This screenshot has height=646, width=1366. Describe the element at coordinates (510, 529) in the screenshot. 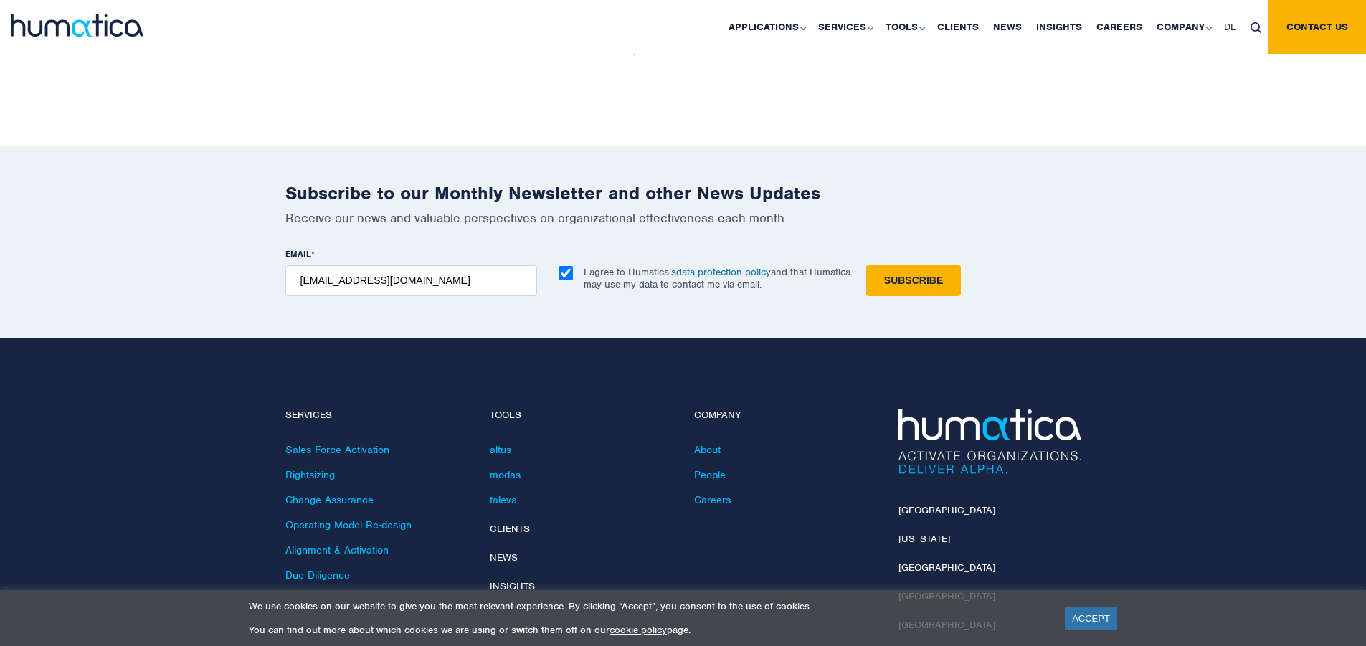

I see `a: Clients` at that location.